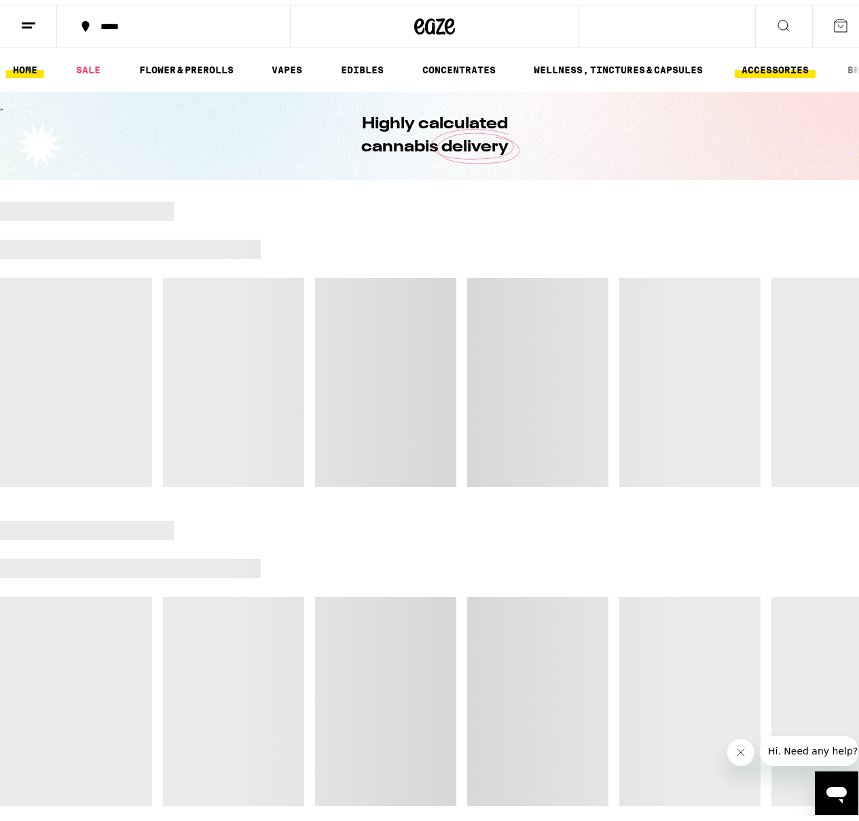 The width and height of the screenshot is (859, 821). Describe the element at coordinates (287, 65) in the screenshot. I see `a: VAPES` at that location.